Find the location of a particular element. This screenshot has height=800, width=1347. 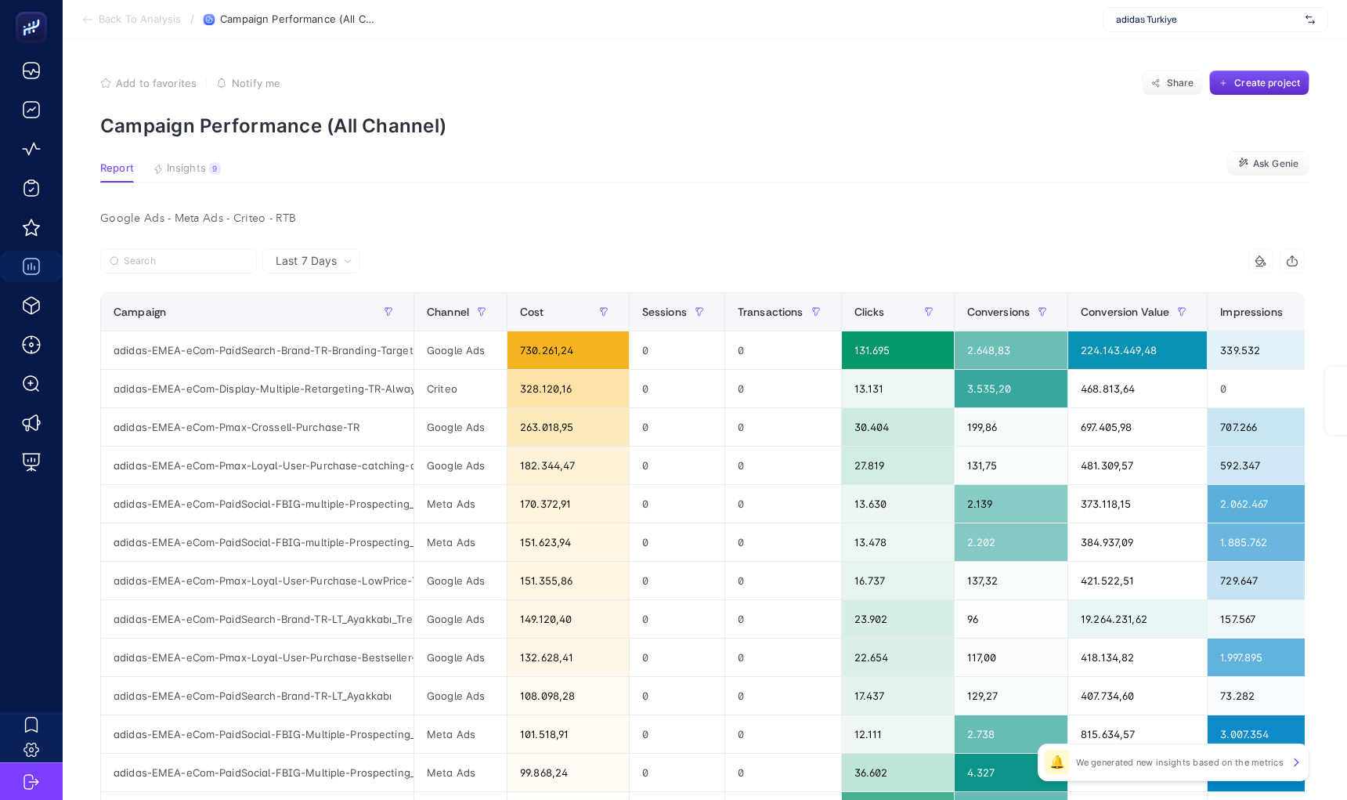

div: Criteo is located at coordinates (461, 389).